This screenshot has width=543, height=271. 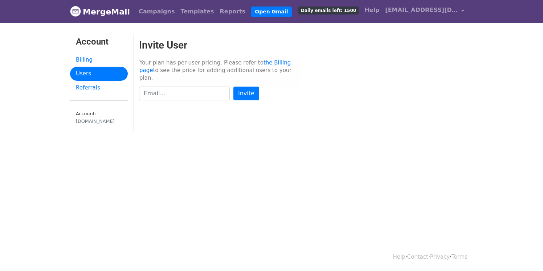 What do you see at coordinates (328, 11) in the screenshot?
I see `span: Daily emails left: 1500` at bounding box center [328, 11].